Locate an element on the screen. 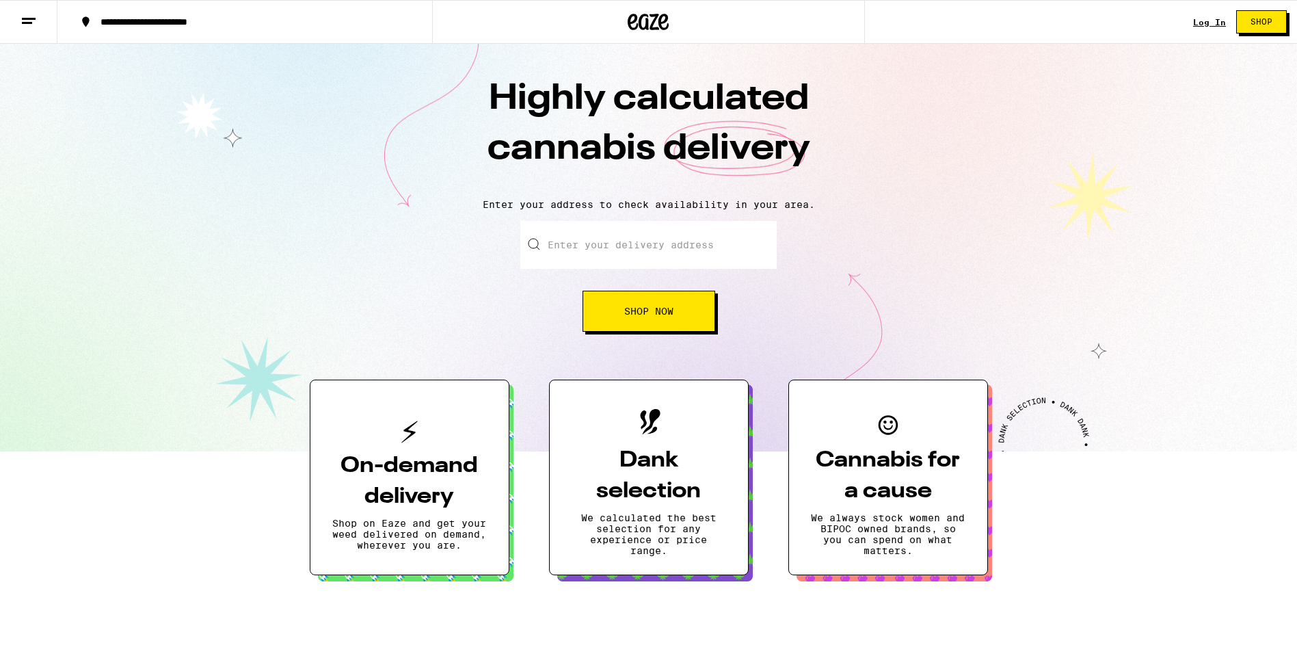  button: Cannabis for a causeWe always stock women and BIPOC owned brands, so you can spend on what matters. is located at coordinates (888, 477).